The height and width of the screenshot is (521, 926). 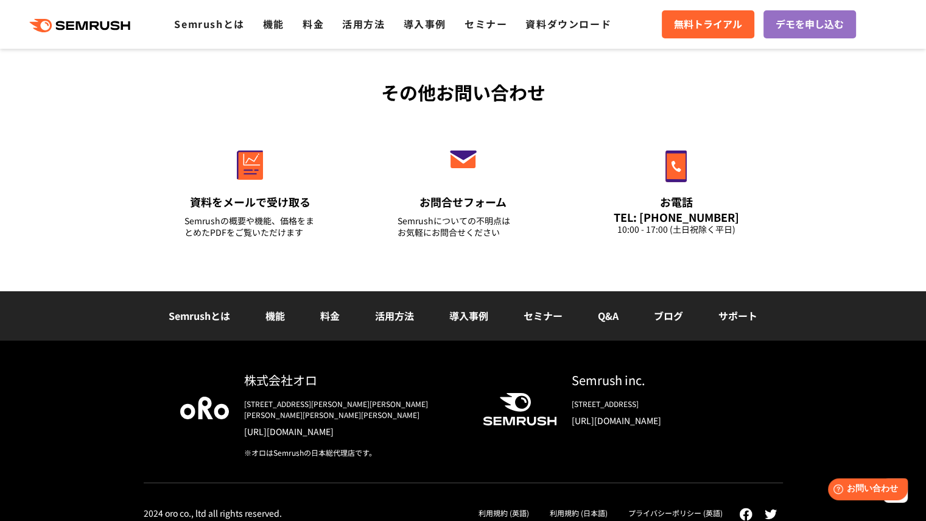 I want to click on a: お問合せフォーム Semrushについての不明点はお気軽にお問合せください, so click(x=463, y=189).